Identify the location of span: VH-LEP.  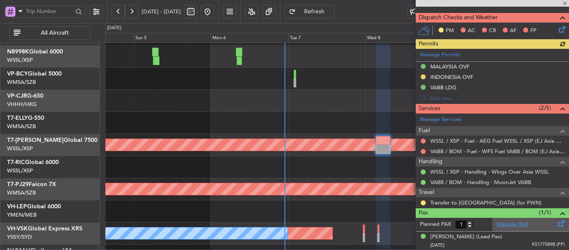
(17, 206).